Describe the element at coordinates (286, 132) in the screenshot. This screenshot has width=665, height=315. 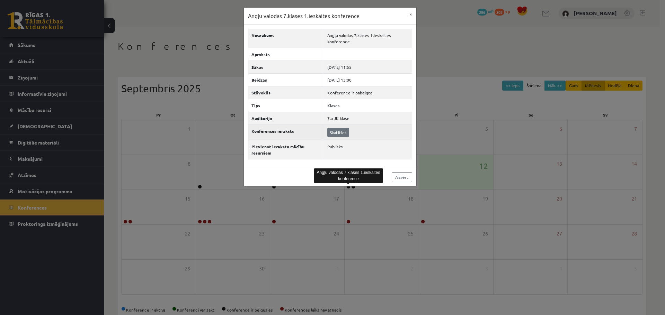
I see `th: Konferences ieraksts` at that location.